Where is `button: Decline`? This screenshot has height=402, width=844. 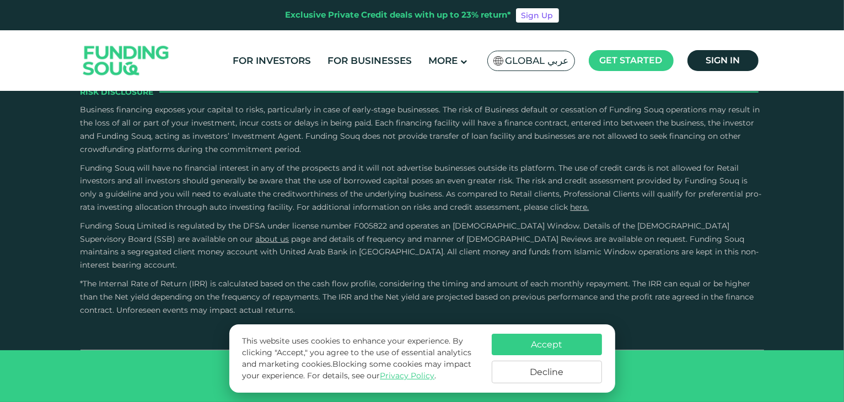 button: Decline is located at coordinates (547, 372).